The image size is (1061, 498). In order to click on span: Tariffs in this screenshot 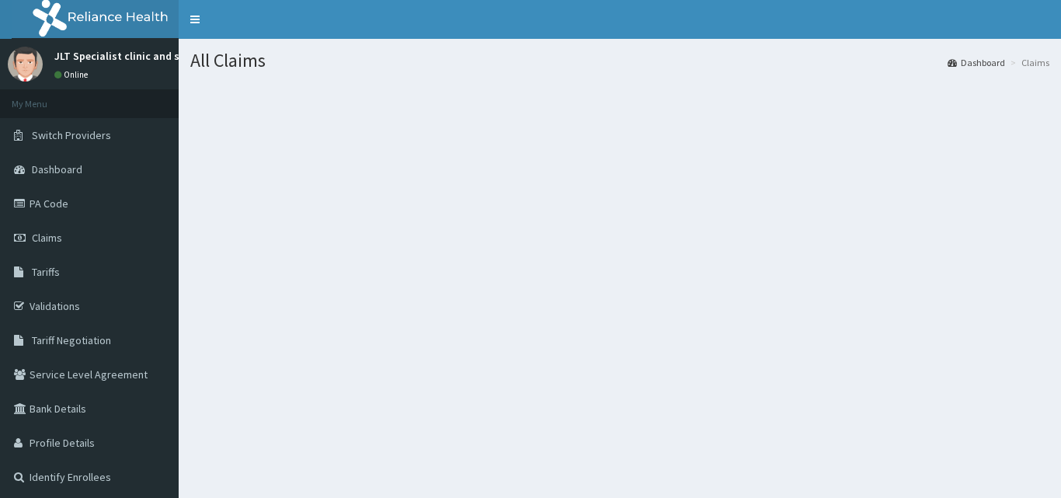, I will do `click(46, 272)`.